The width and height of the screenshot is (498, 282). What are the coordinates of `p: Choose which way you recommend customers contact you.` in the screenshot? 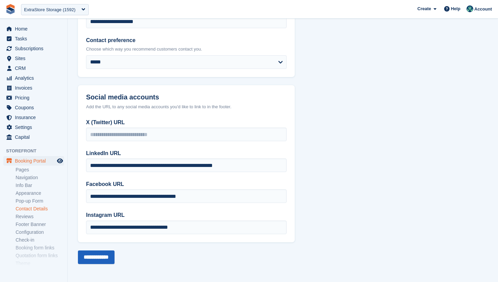 It's located at (186, 49).